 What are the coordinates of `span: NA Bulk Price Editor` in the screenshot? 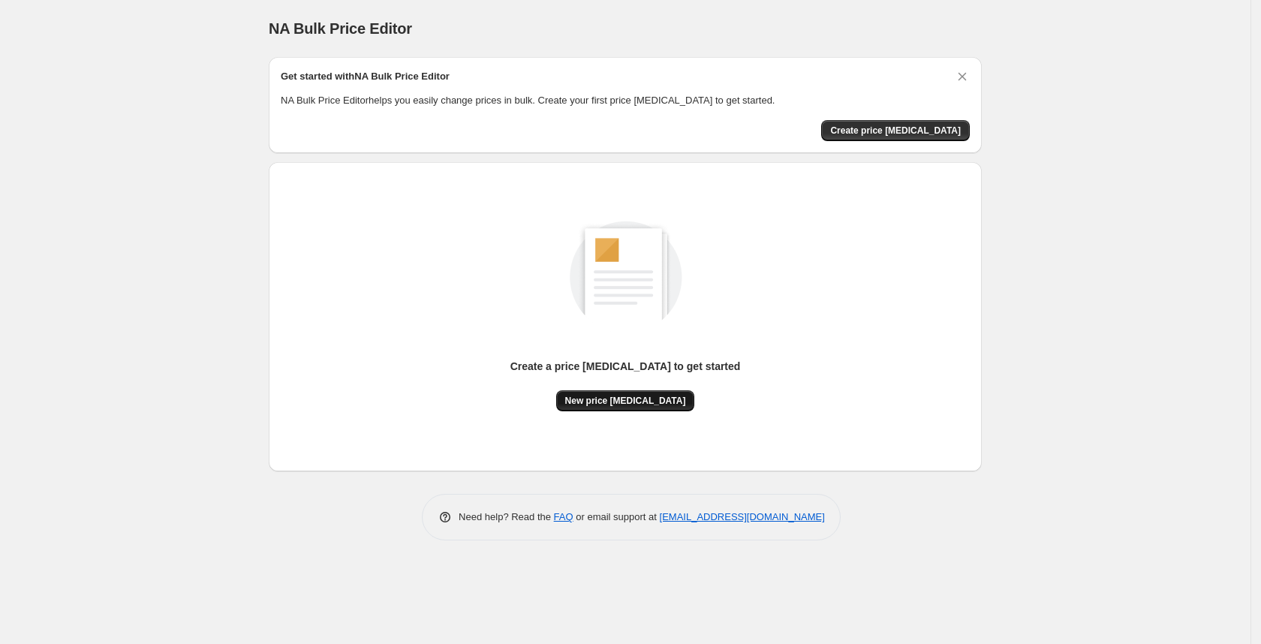 It's located at (340, 29).